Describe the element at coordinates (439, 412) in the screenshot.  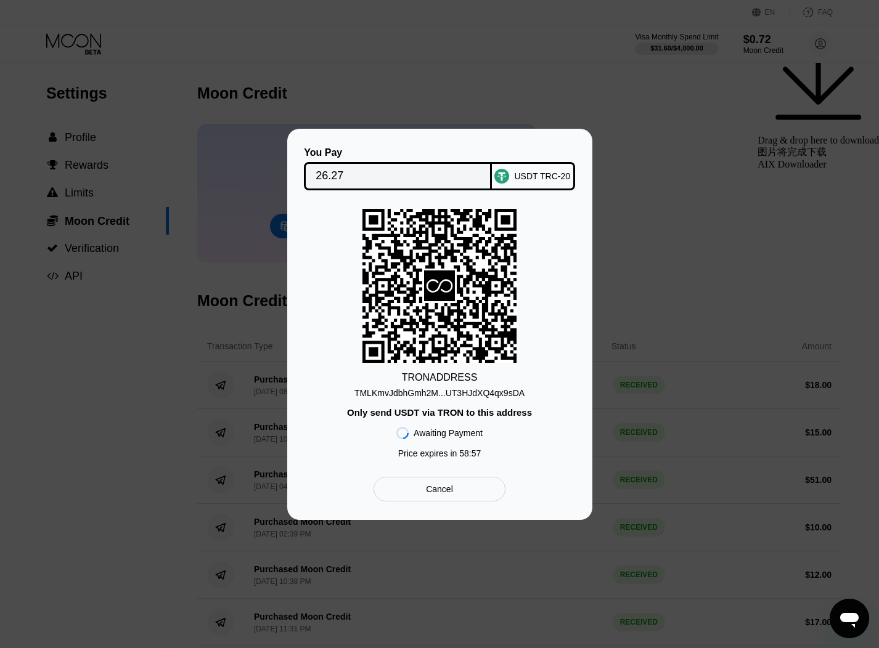
I see `div: Only send USDT via TRON to this address` at that location.